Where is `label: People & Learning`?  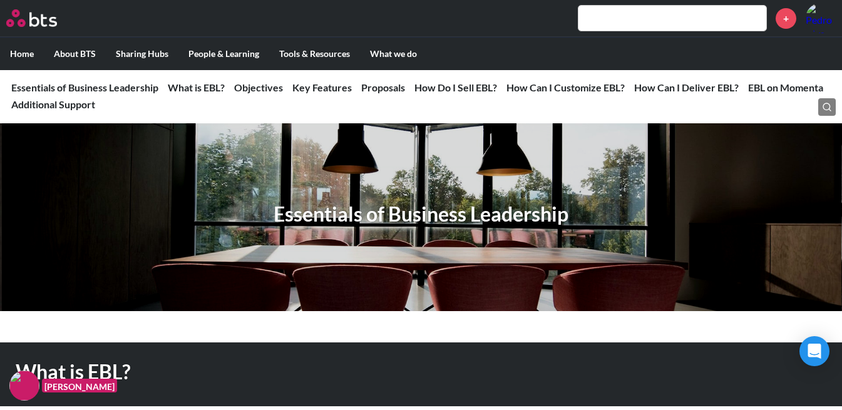
label: People & Learning is located at coordinates (223, 54).